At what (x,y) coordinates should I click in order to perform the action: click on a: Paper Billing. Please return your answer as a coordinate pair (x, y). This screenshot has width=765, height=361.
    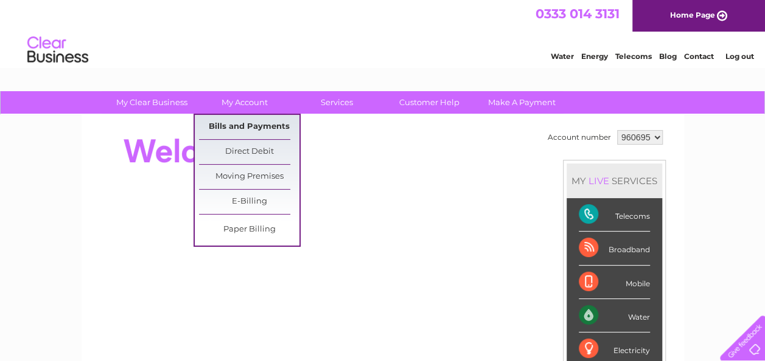
    Looking at the image, I should click on (249, 230).